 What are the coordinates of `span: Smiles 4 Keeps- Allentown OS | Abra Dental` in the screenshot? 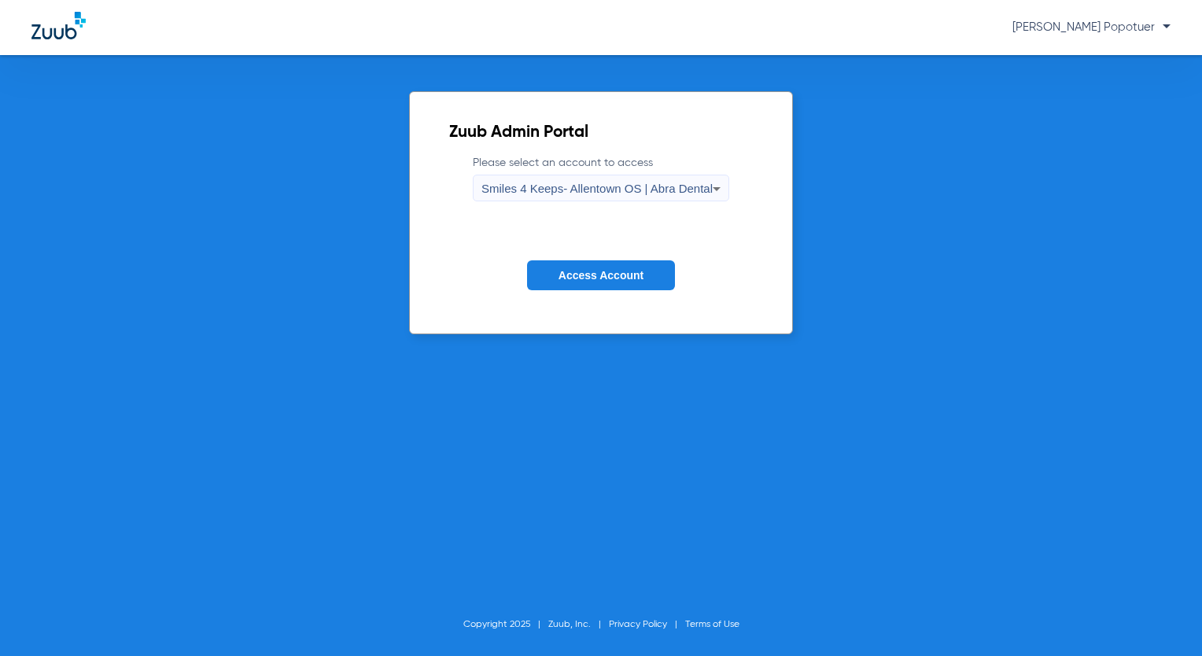 It's located at (597, 188).